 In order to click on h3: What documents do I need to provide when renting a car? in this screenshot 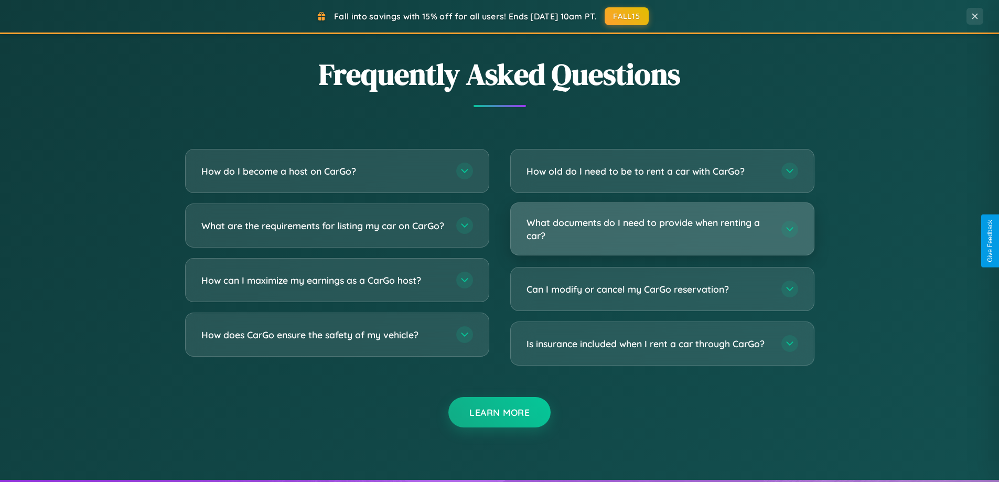, I will do `click(649, 229)`.